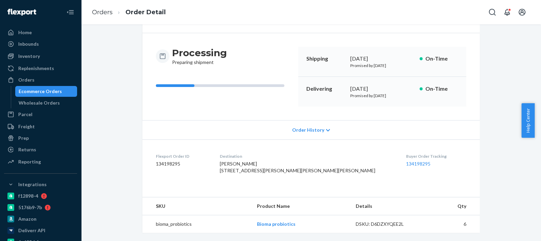 The image size is (541, 241). What do you see at coordinates (26, 80) in the screenshot?
I see `div: Orders` at bounding box center [26, 80].